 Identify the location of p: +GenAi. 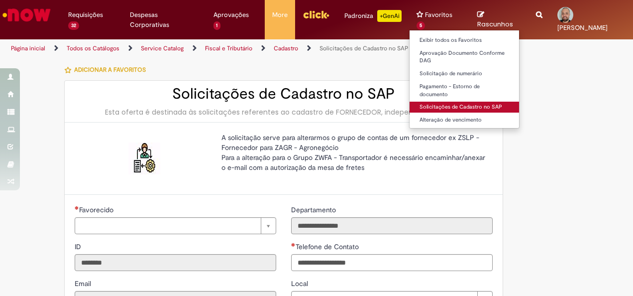
(389, 16).